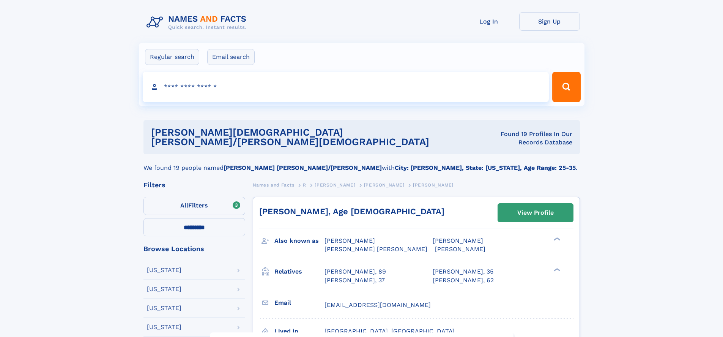 The image size is (723, 337). Describe the element at coordinates (274, 185) in the screenshot. I see `a: Names and Facts` at that location.